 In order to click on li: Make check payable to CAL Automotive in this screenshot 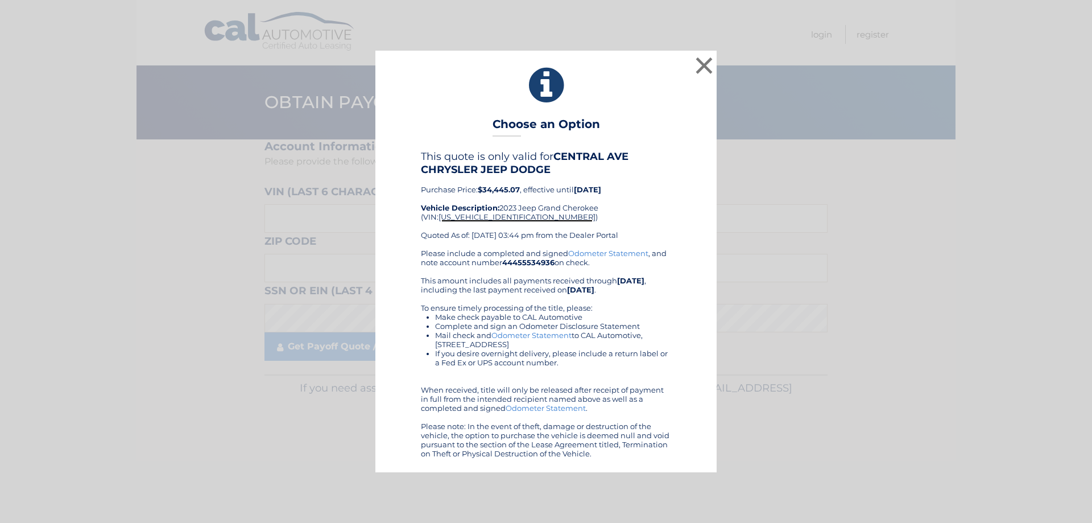, I will do `click(553, 317)`.